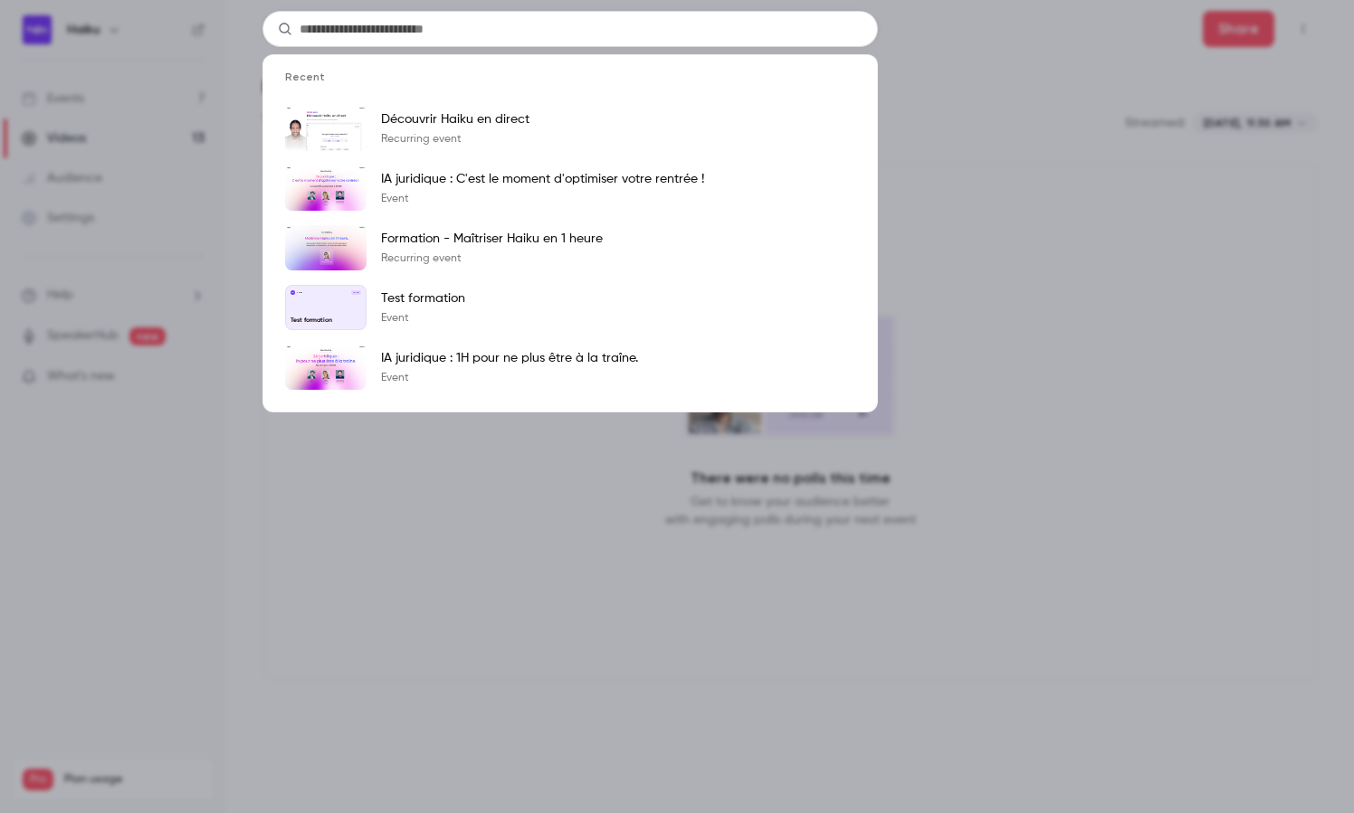 This screenshot has width=1354, height=813. Describe the element at coordinates (491, 239) in the screenshot. I see `p: Formation - Maîtriser Haiku en 1 heure` at that location.